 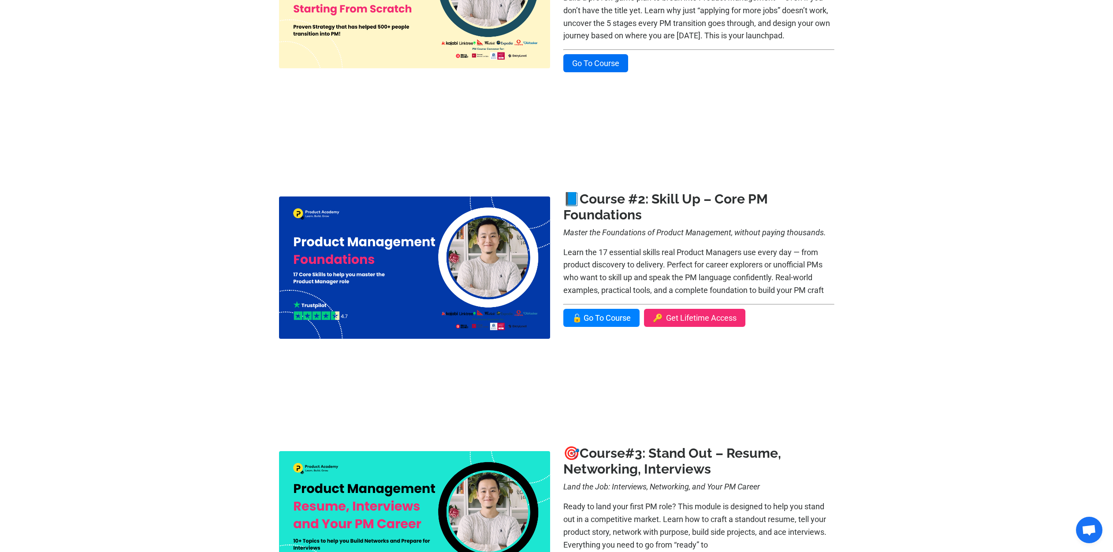 What do you see at coordinates (1089, 530) in the screenshot?
I see `div: Open chat` at bounding box center [1089, 530].